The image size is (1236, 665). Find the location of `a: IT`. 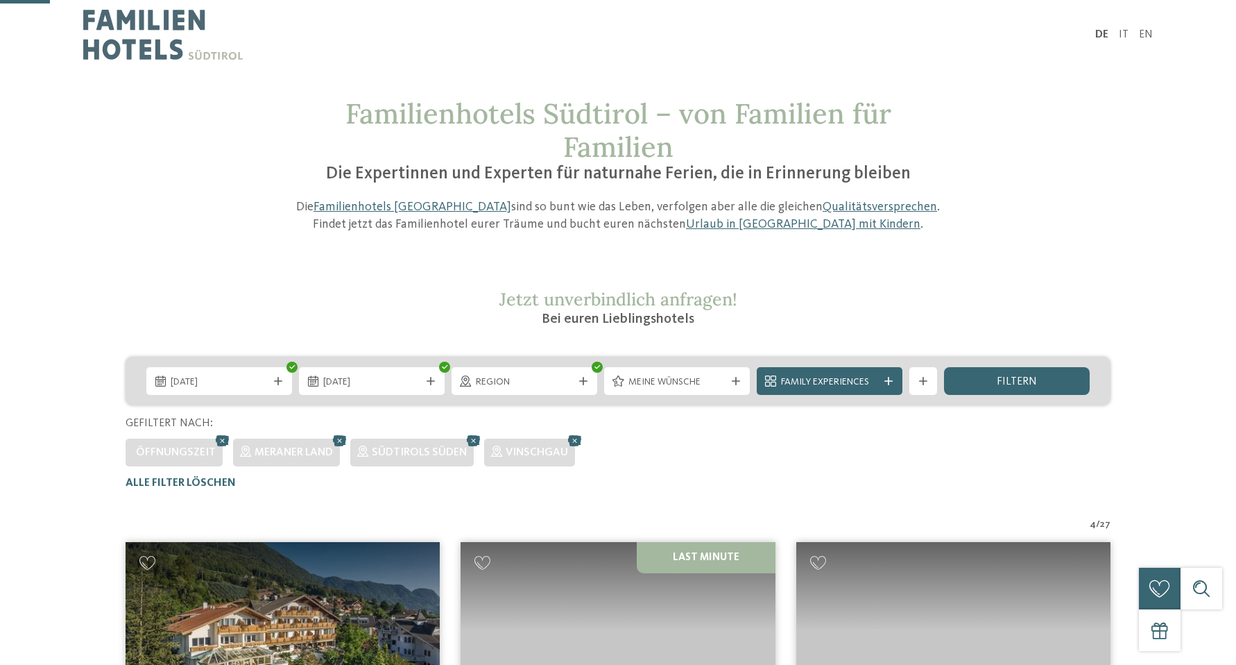

a: IT is located at coordinates (1124, 35).